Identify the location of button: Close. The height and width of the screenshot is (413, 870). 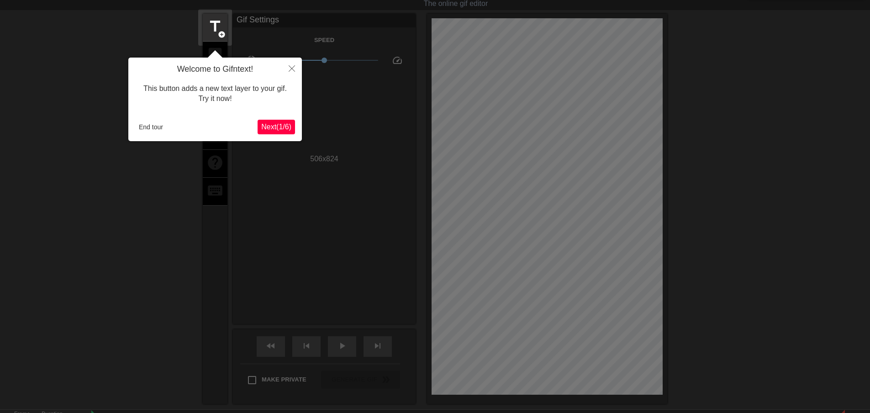
(292, 68).